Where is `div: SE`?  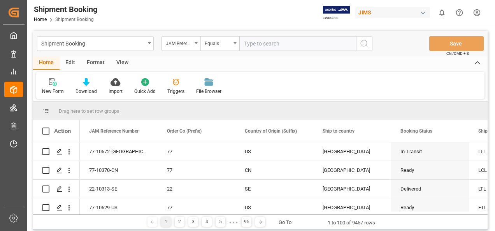 div: SE is located at coordinates (274, 189).